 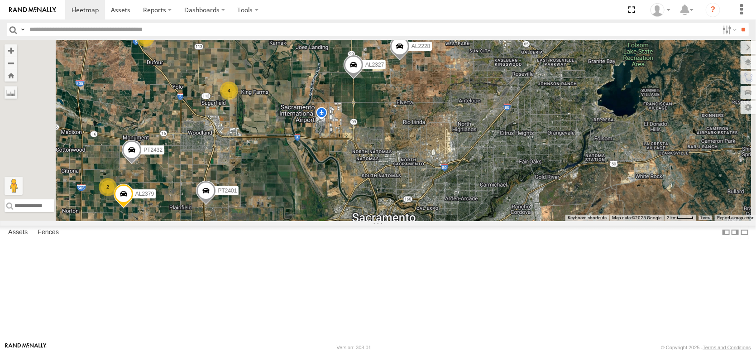 What do you see at coordinates (727, 347) in the screenshot?
I see `a: Terms and Conditions` at bounding box center [727, 347].